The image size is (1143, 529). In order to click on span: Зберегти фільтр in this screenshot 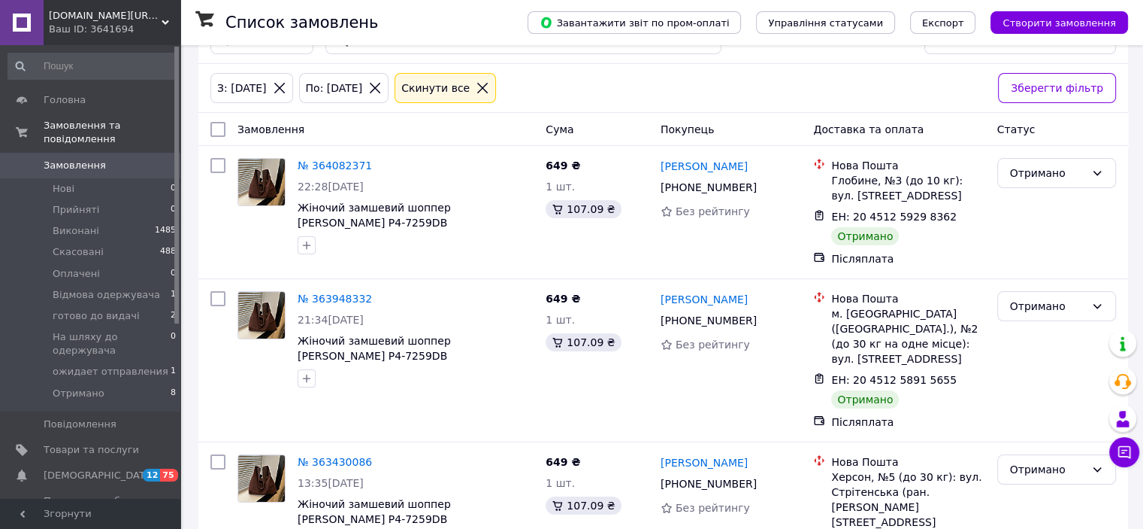, I will do `click(1057, 88)`.